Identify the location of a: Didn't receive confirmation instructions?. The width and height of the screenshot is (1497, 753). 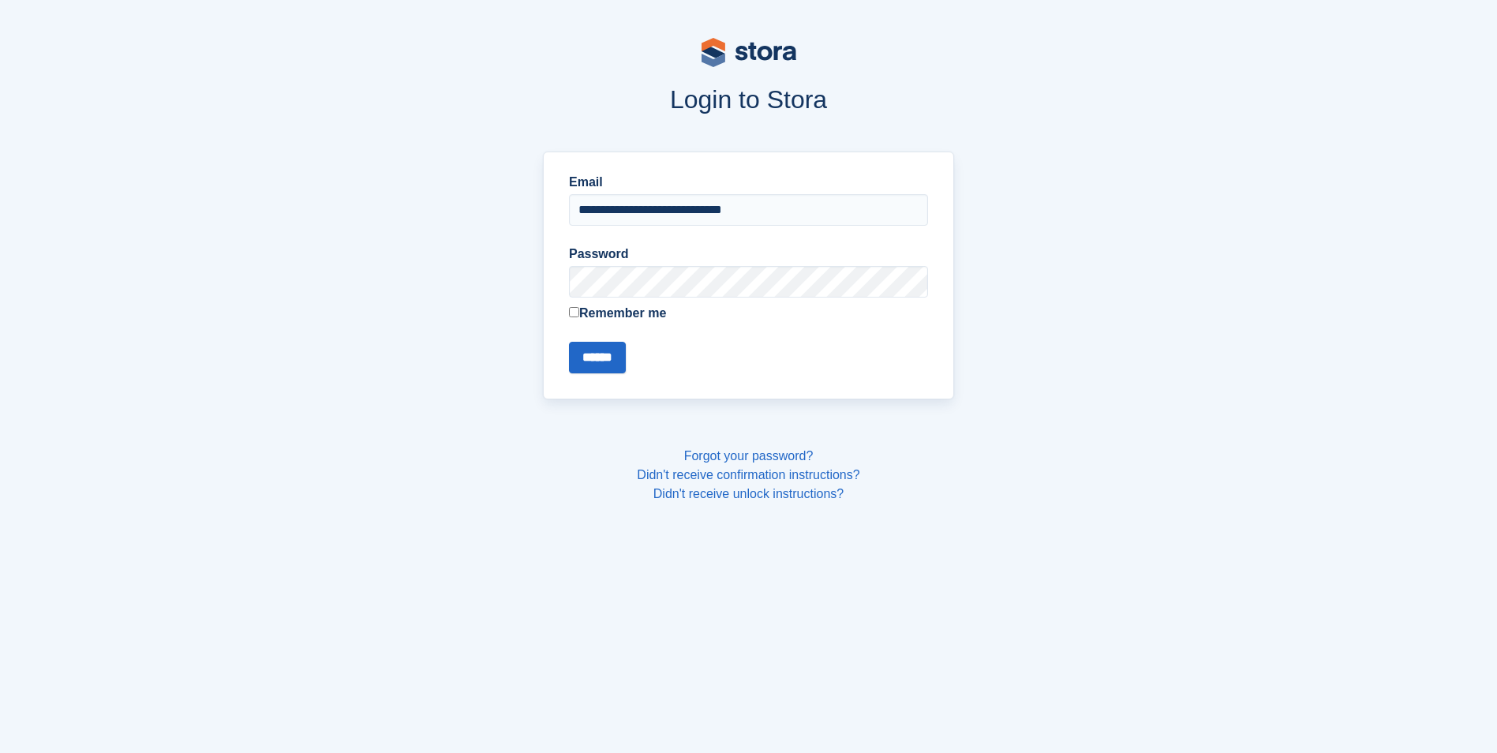
(748, 474).